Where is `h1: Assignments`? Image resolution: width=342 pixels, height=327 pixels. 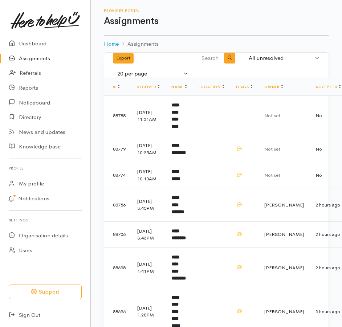
h1: Assignments is located at coordinates (216, 21).